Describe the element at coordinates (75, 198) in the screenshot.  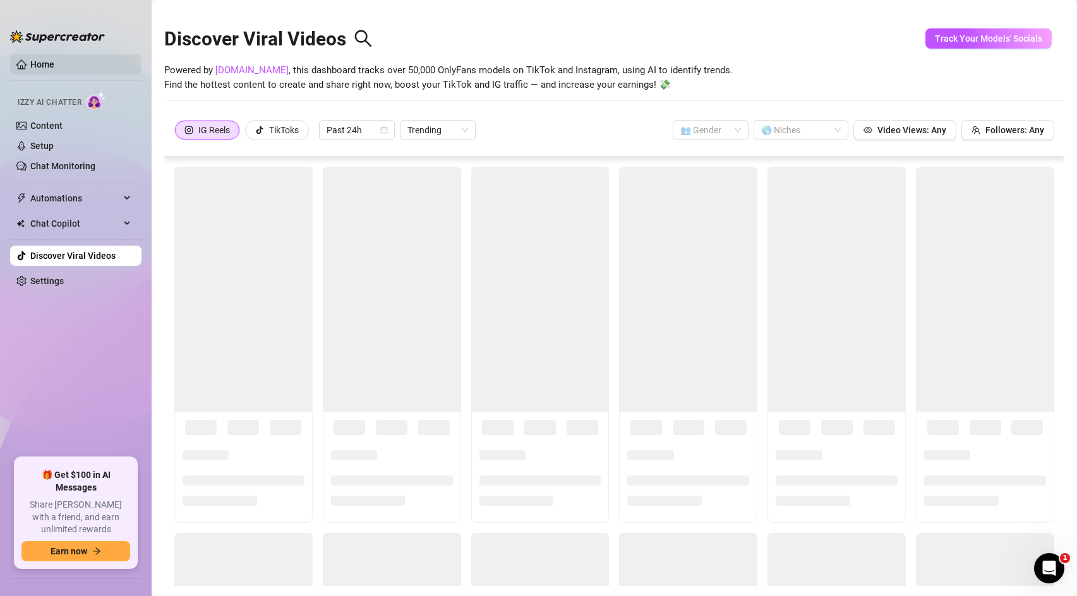
I see `span: Automations` at that location.